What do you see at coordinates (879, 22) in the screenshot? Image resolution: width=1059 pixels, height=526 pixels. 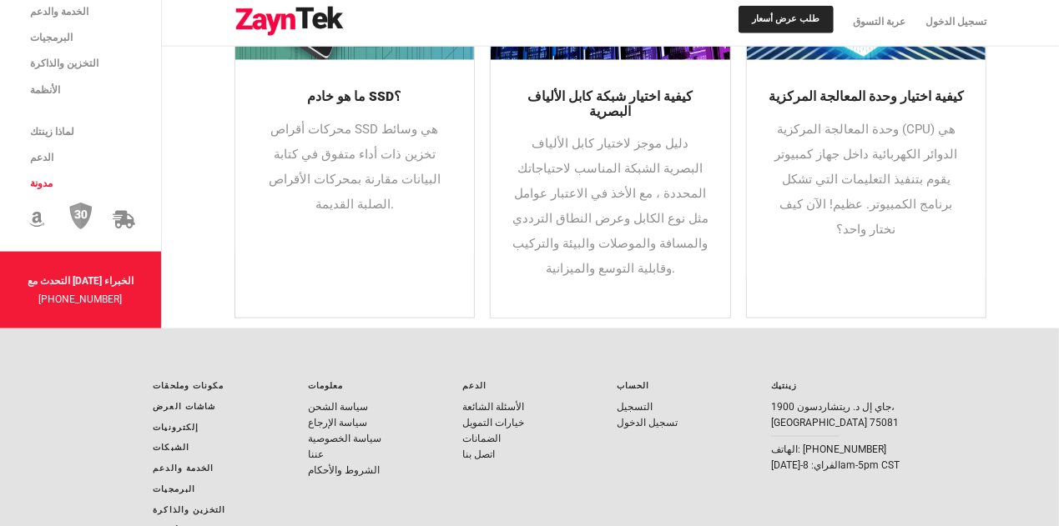 I see `span: عربة التسوق` at bounding box center [879, 22].